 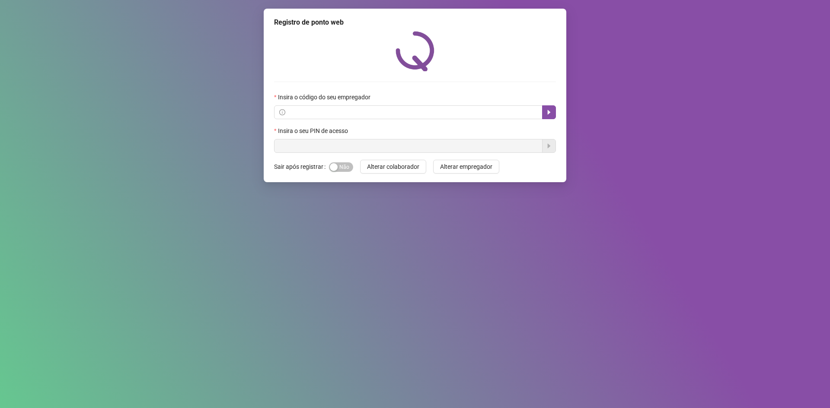 What do you see at coordinates (466, 167) in the screenshot?
I see `button: Alterar empregador` at bounding box center [466, 167].